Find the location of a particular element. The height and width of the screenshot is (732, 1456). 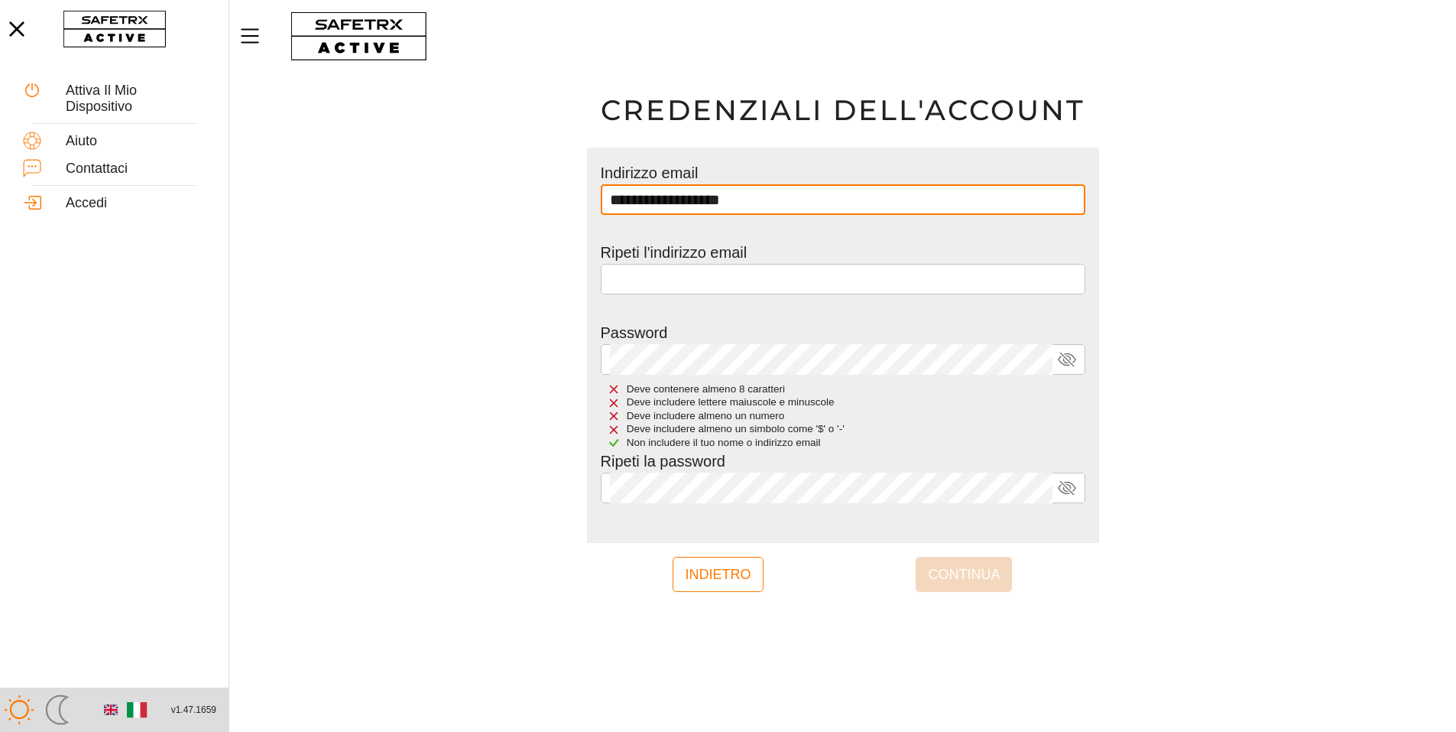

span: Deve contenere almeno 8 caratteri is located at coordinates (706, 388).